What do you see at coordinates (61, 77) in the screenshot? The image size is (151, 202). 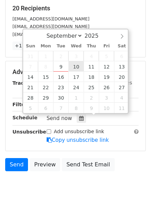 I see `span: September 16, 2025` at bounding box center [61, 77].